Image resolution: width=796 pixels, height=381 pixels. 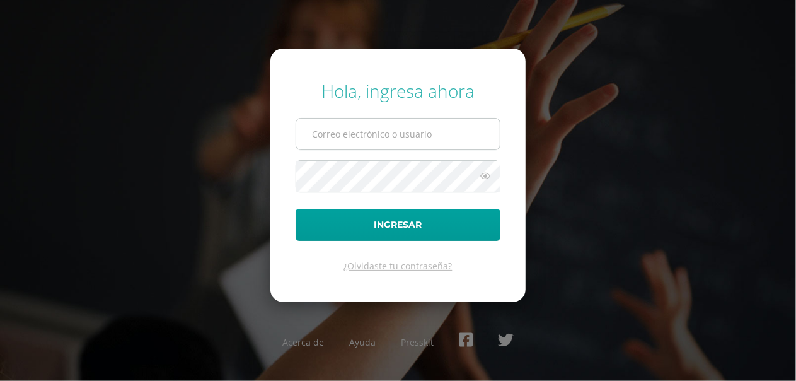 I want to click on a: Ayuda, so click(x=362, y=342).